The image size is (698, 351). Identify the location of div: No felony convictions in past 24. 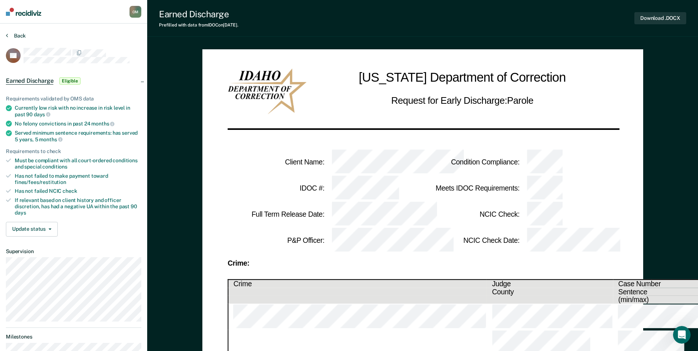
(78, 124).